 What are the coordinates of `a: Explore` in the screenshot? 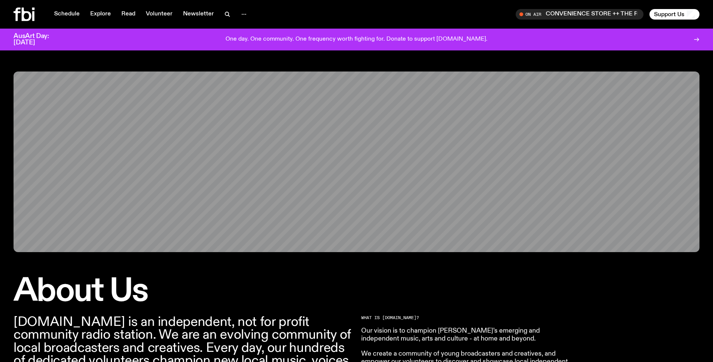 It's located at (100, 14).